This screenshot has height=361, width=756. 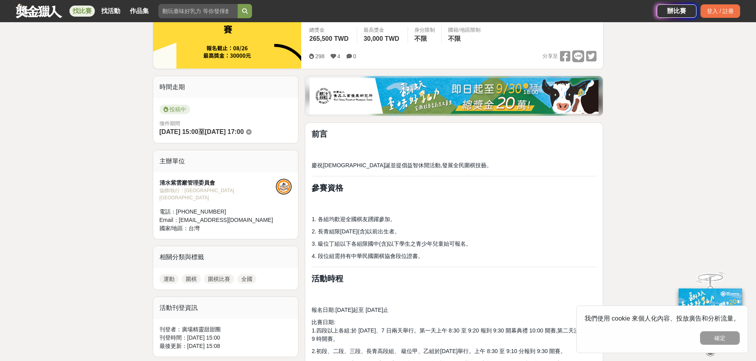 I want to click on span: 比賽日期:, so click(x=323, y=323).